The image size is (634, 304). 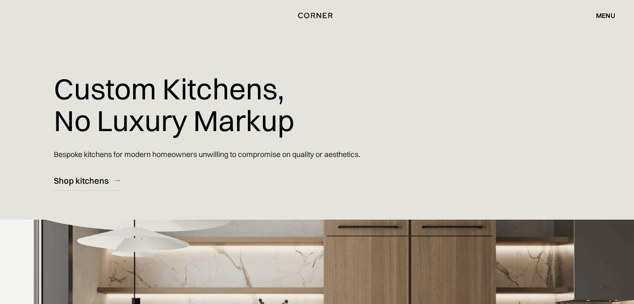 I want to click on a: Shop kitchens, so click(x=87, y=180).